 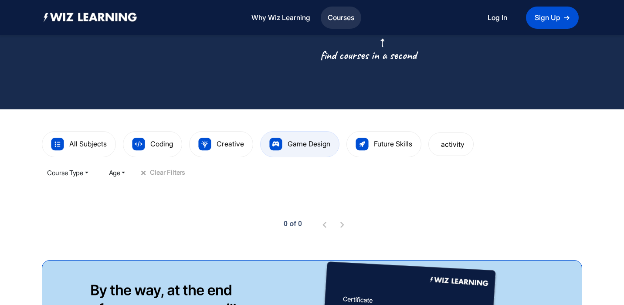 What do you see at coordinates (497, 17) in the screenshot?
I see `a: Log In` at bounding box center [497, 17].